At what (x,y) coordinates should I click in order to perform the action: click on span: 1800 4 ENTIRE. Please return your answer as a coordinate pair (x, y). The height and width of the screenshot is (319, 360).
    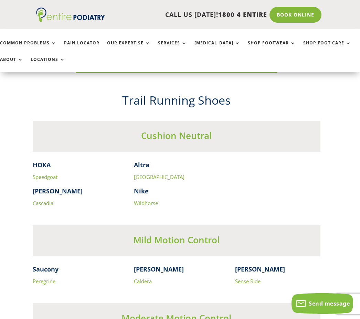
    Looking at the image, I should click on (243, 14).